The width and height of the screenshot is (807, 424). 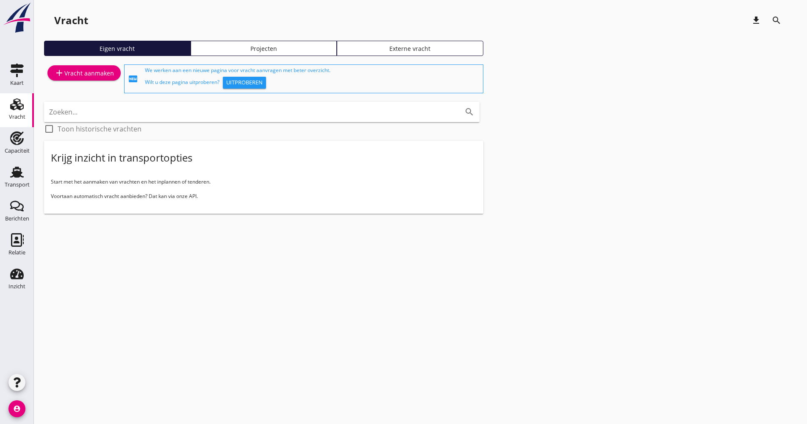 I want to click on div: Berichten, so click(x=17, y=218).